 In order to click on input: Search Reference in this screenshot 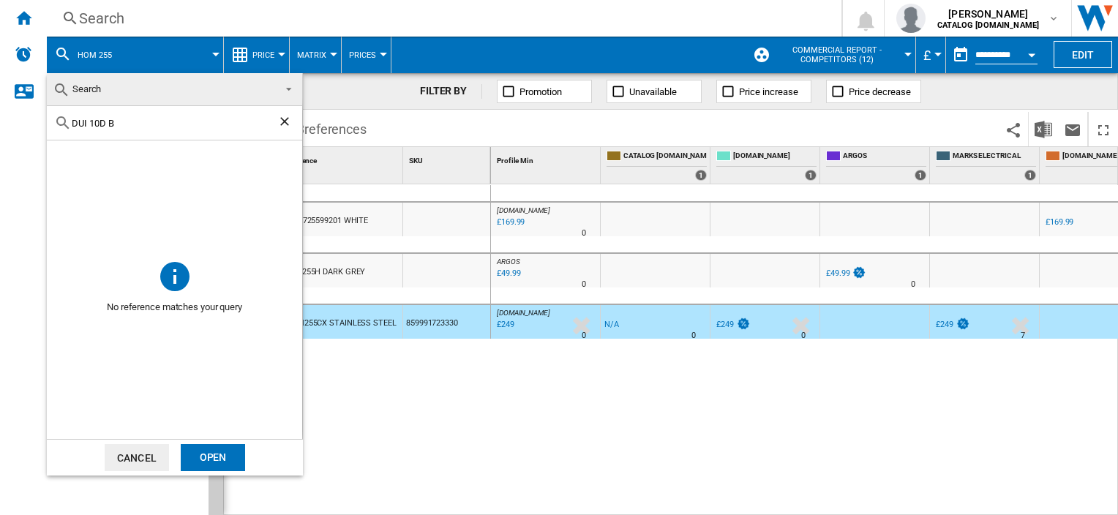, I will do `click(174, 123)`.